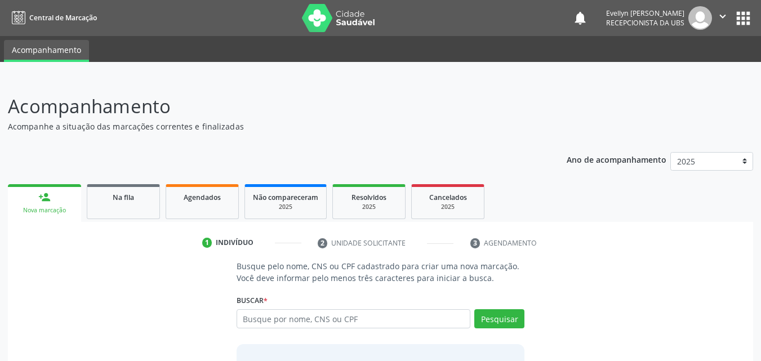  Describe the element at coordinates (123, 197) in the screenshot. I see `span: Na fila` at that location.